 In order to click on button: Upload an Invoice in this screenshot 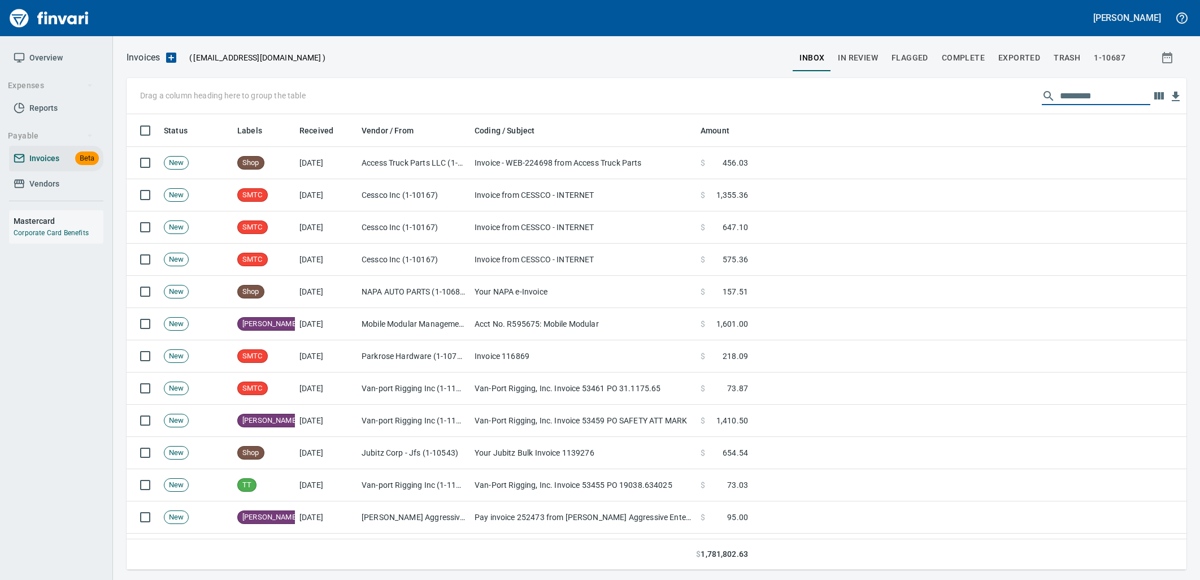, I will do `click(171, 58)`.